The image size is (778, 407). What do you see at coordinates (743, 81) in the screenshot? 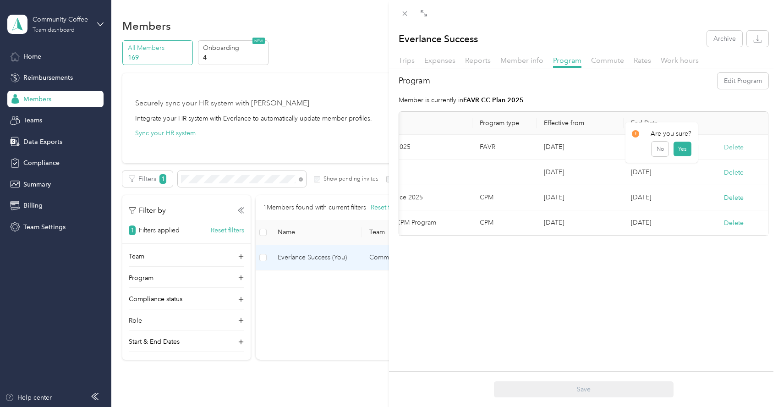
I see `button: Edit Program` at bounding box center [743, 81].